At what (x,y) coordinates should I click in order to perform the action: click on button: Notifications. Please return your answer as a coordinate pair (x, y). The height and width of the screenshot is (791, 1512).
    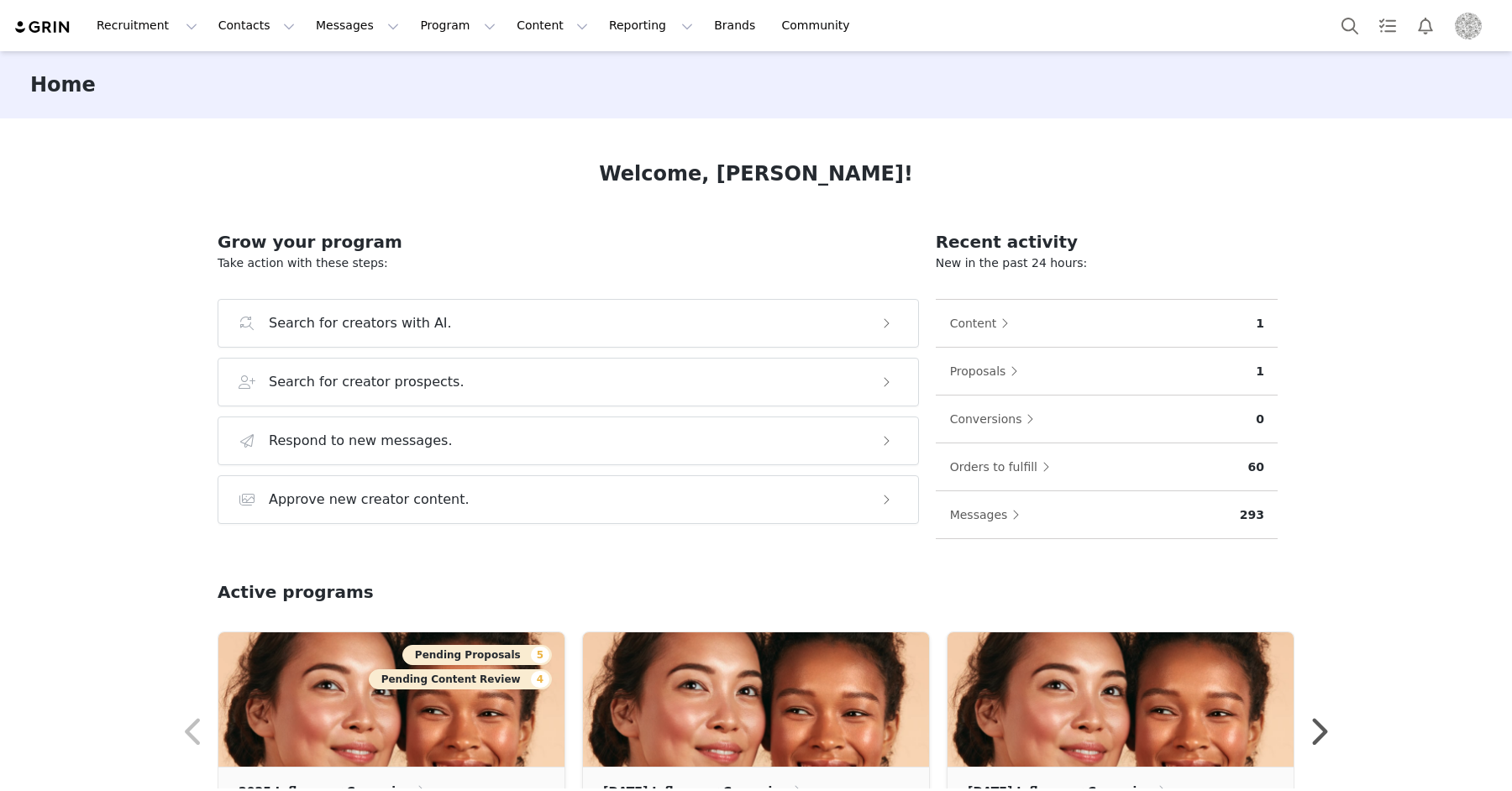
    Looking at the image, I should click on (1425, 25).